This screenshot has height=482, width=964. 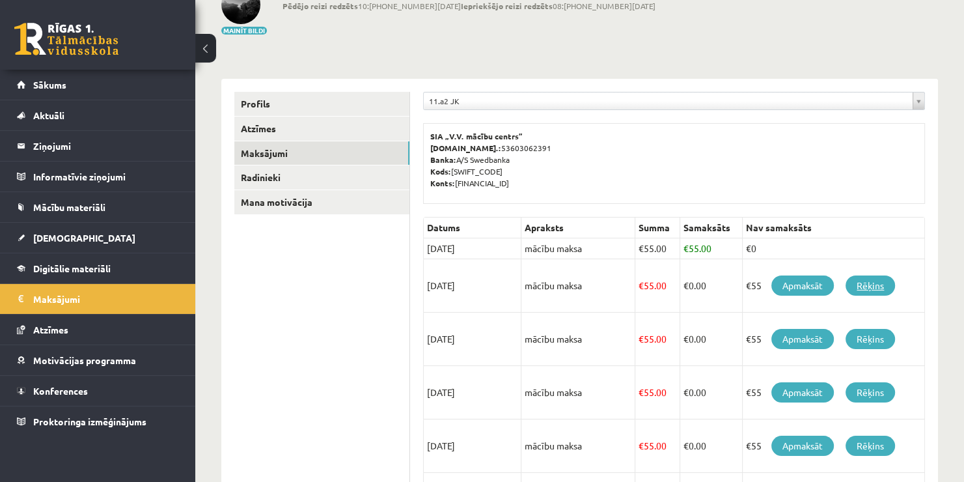 What do you see at coordinates (98, 268) in the screenshot?
I see `a: Digitālie materiāli` at bounding box center [98, 268].